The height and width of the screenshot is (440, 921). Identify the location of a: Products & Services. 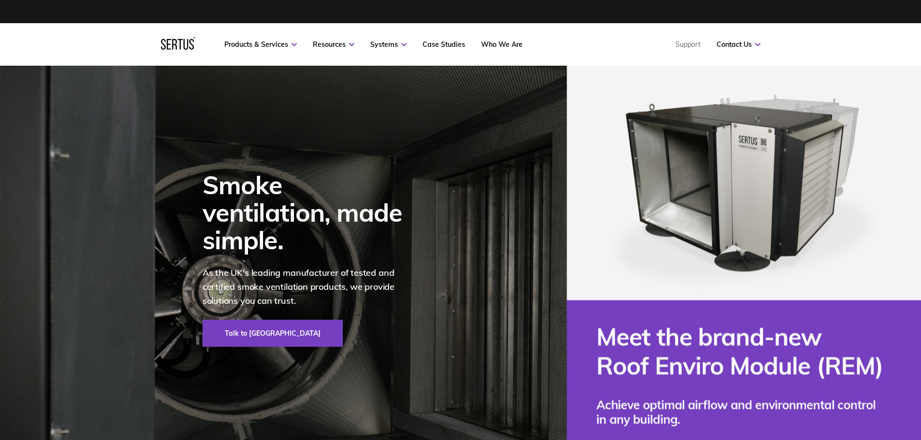
(260, 44).